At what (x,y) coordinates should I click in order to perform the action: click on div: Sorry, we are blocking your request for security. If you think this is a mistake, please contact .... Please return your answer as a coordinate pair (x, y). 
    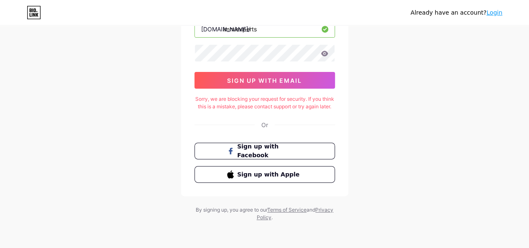
    Looking at the image, I should click on (265, 103).